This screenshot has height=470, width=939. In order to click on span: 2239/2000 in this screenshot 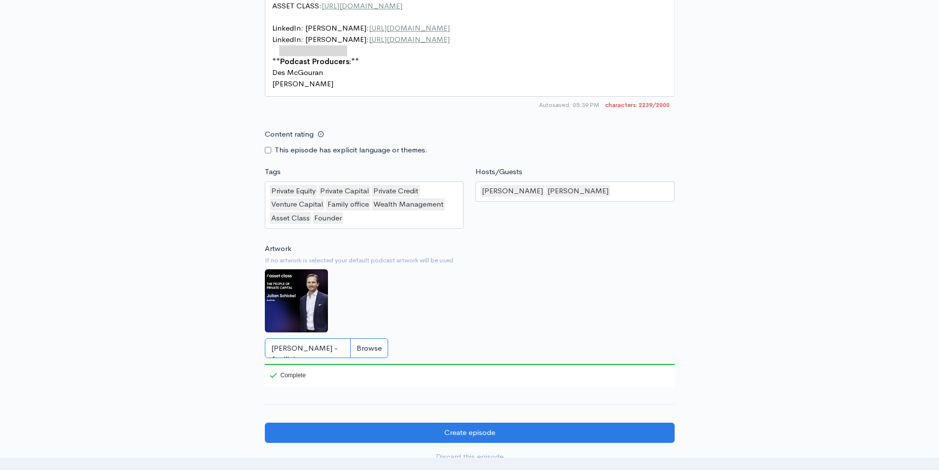, I will do `click(637, 105)`.